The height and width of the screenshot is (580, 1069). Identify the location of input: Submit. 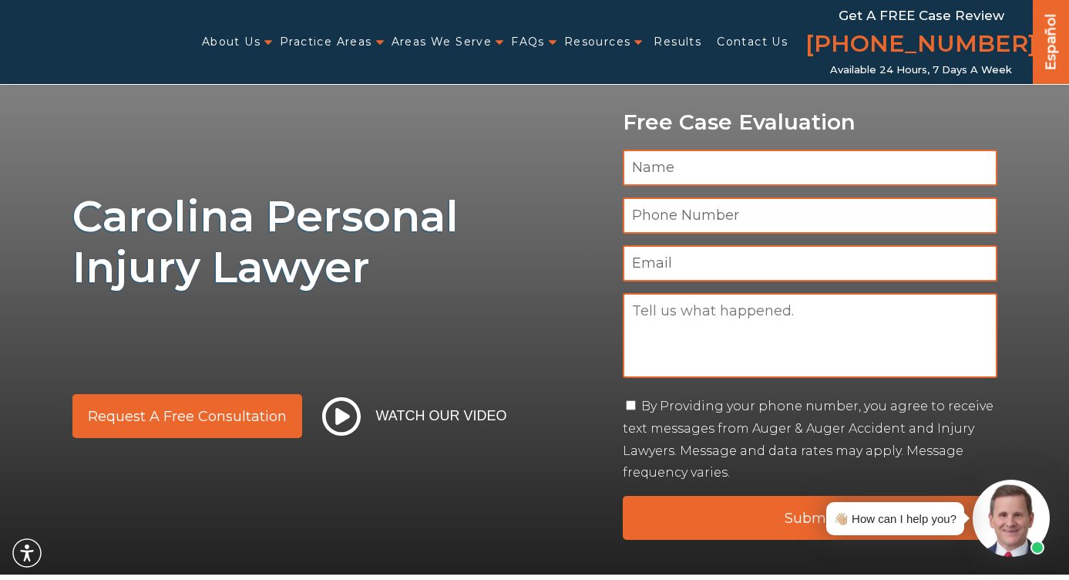
(810, 517).